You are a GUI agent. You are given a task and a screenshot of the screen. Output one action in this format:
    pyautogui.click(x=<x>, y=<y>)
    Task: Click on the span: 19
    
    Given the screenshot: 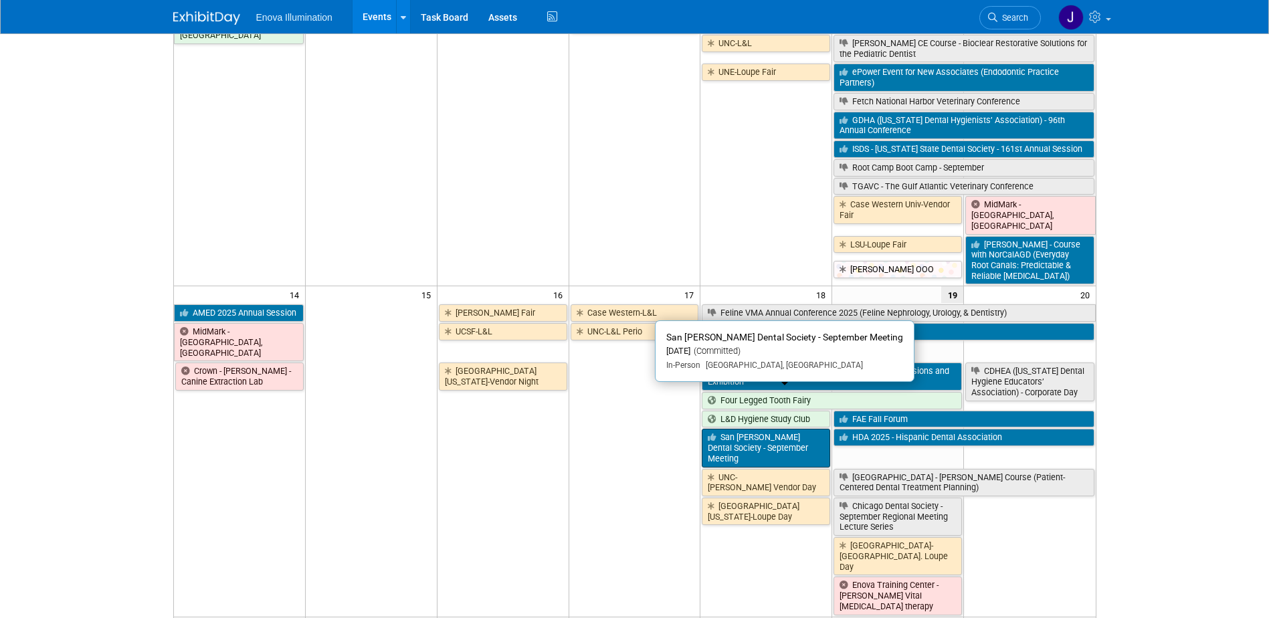 What is the action you would take?
    pyautogui.click(x=952, y=294)
    